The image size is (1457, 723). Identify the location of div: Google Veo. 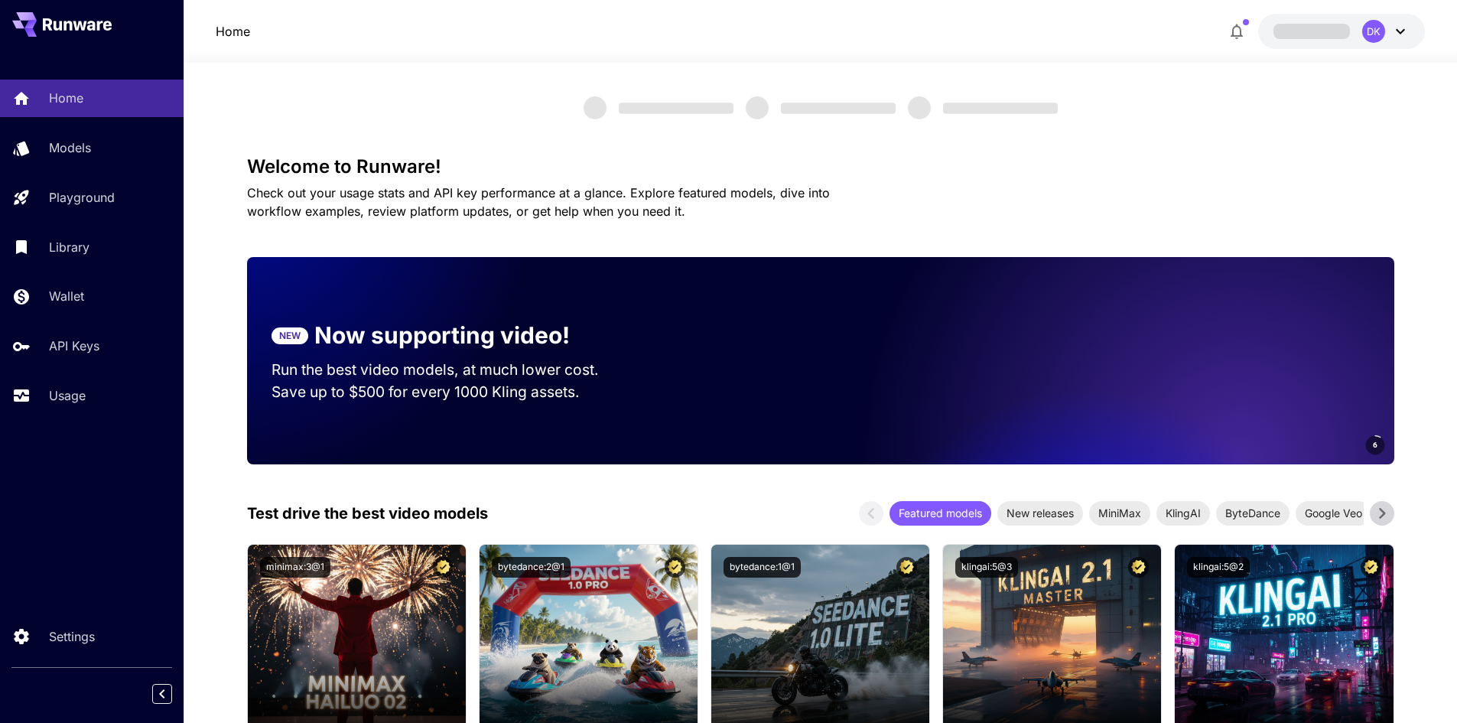
(1333, 513).